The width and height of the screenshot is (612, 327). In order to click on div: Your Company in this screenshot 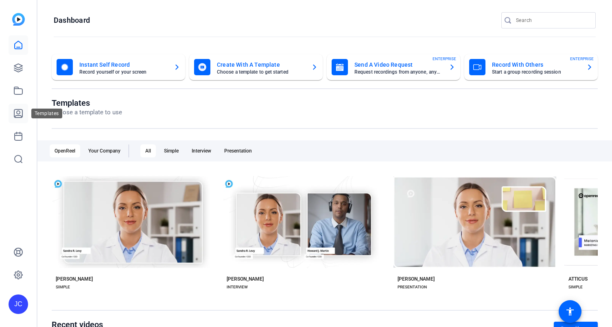, I will do `click(104, 151)`.